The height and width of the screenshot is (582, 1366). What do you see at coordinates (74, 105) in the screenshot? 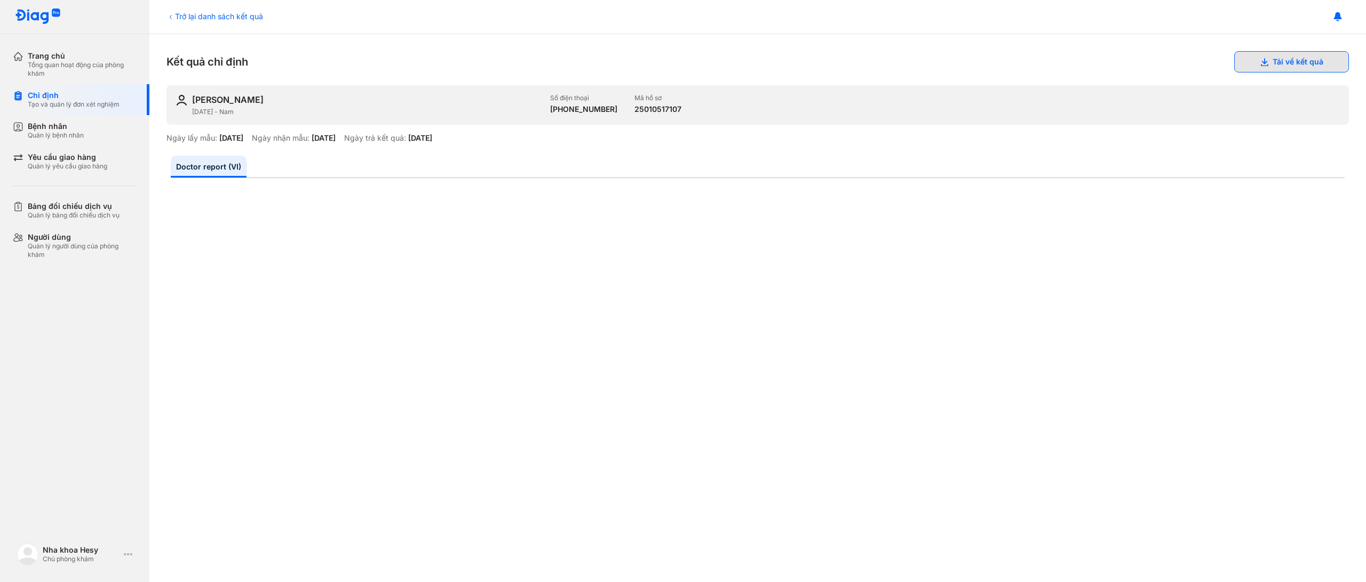
I see `div: Tạo và quản lý đơn xét nghiệm` at bounding box center [74, 105].